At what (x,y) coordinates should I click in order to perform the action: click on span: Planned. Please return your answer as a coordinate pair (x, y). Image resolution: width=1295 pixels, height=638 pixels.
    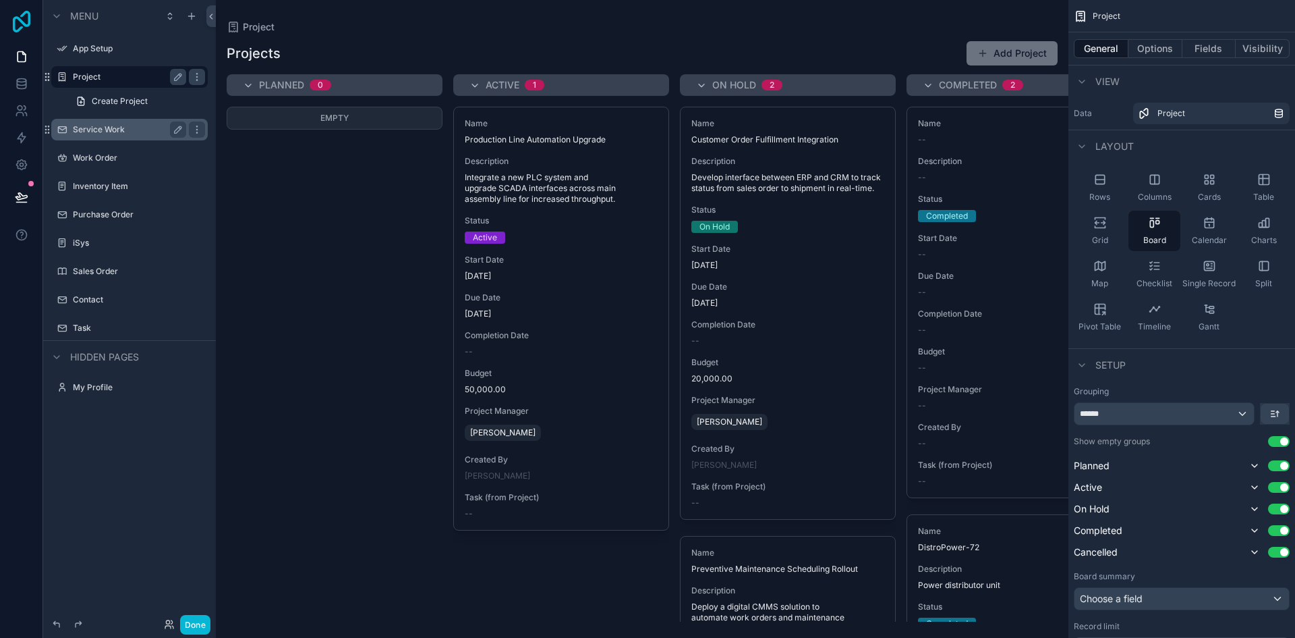
    Looking at the image, I should click on (1092, 466).